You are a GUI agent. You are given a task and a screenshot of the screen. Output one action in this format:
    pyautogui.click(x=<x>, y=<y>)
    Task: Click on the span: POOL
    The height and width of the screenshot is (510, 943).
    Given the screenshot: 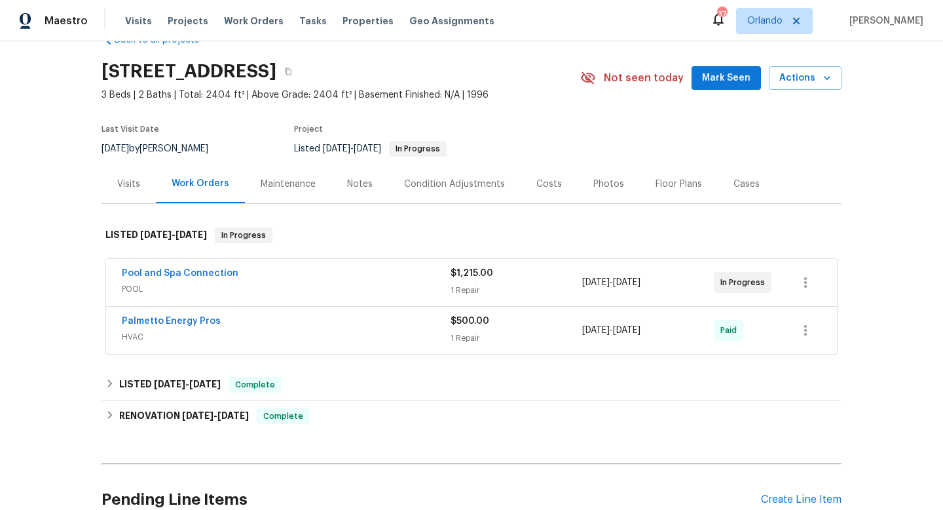 What is the action you would take?
    pyautogui.click(x=286, y=289)
    